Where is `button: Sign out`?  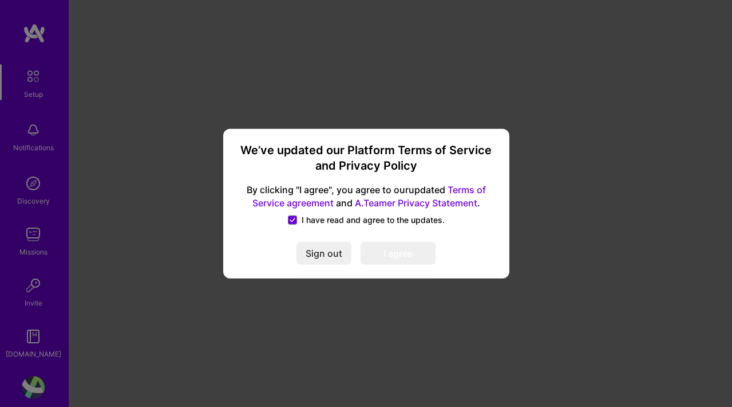
button: Sign out is located at coordinates (324, 253).